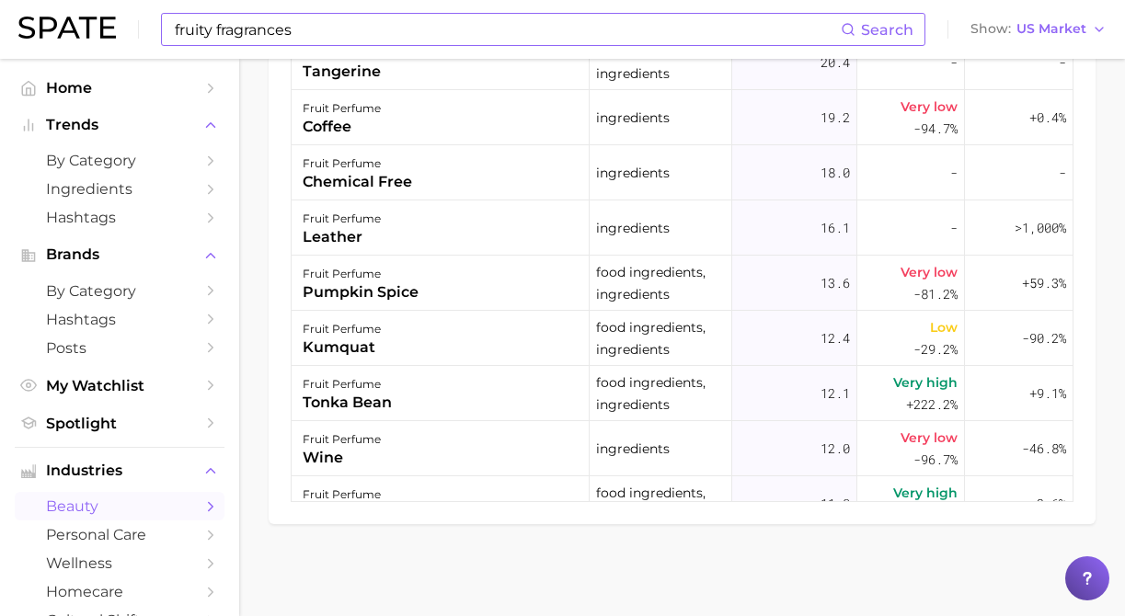  Describe the element at coordinates (120, 189) in the screenshot. I see `a: Ingredients` at that location.